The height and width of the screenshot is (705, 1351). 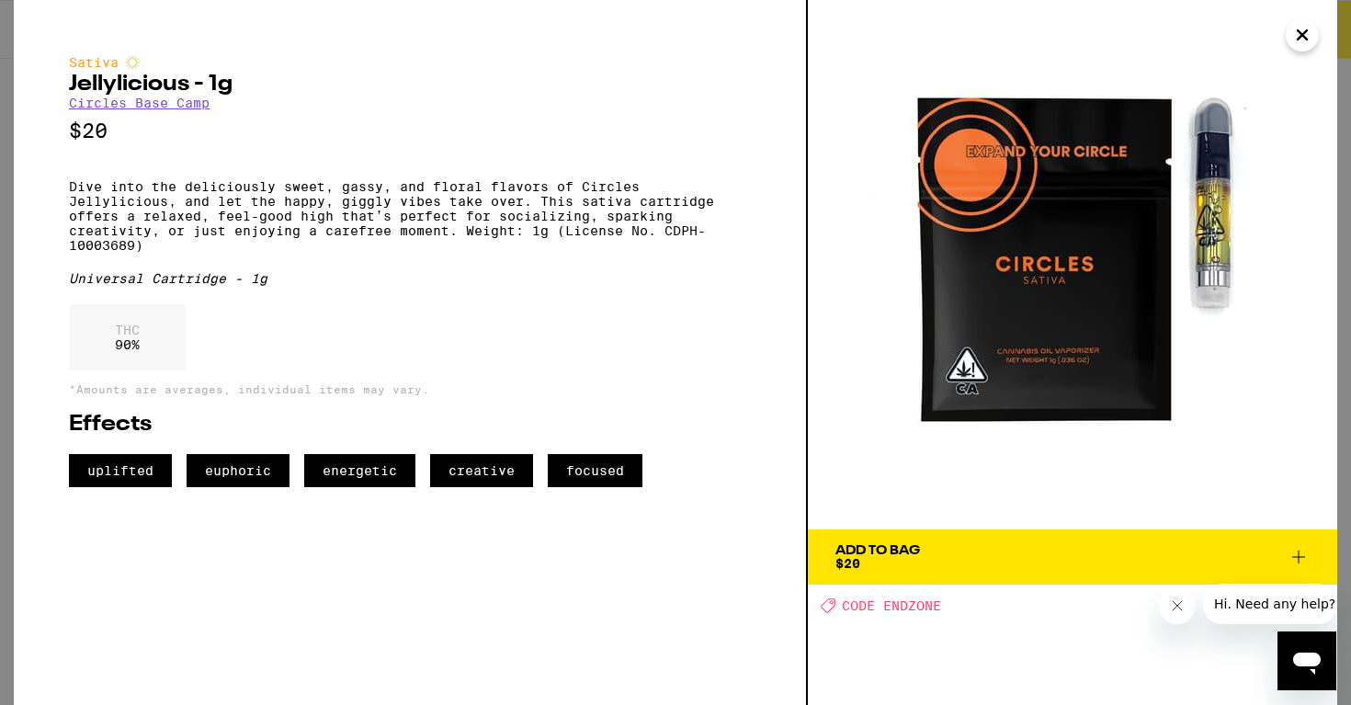 What do you see at coordinates (359, 471) in the screenshot?
I see `span: energetic` at bounding box center [359, 471].